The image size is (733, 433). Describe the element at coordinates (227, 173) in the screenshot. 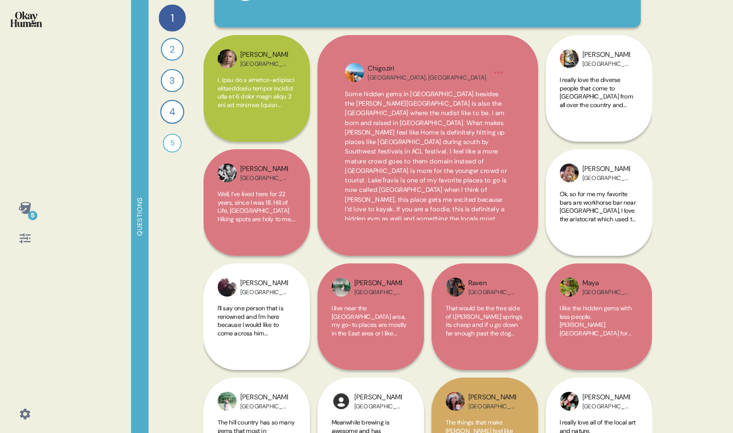

I see `img: profilepic_24756840297292086.jpg` at that location.